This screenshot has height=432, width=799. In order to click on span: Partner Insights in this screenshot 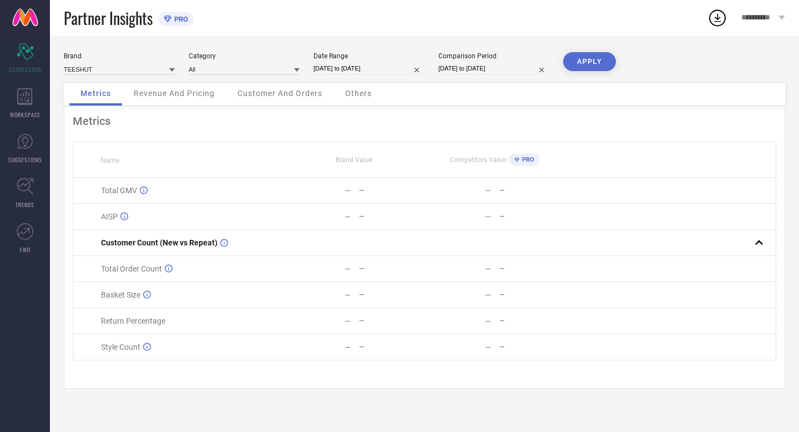, I will do `click(108, 18)`.